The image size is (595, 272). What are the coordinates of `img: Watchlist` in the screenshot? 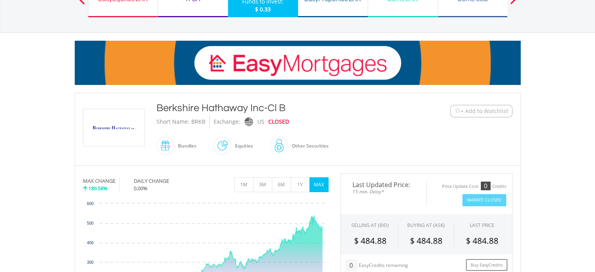 It's located at (457, 111).